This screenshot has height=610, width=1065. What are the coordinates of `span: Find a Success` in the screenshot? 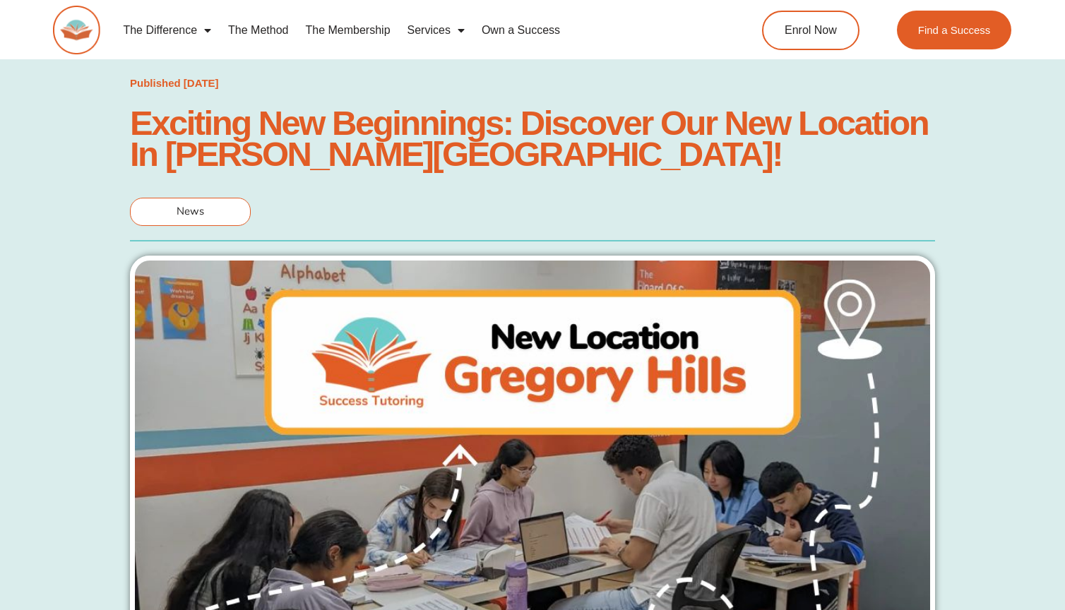 It's located at (954, 30).